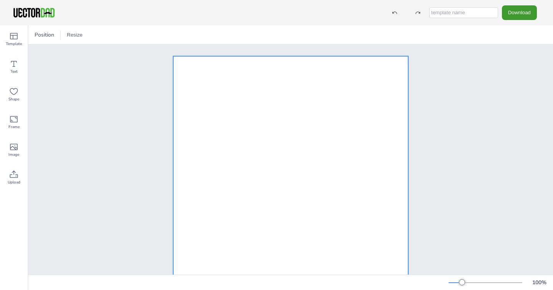 Image resolution: width=553 pixels, height=290 pixels. Describe the element at coordinates (34, 13) in the screenshot. I see `img: VectorDad-1.png` at that location.